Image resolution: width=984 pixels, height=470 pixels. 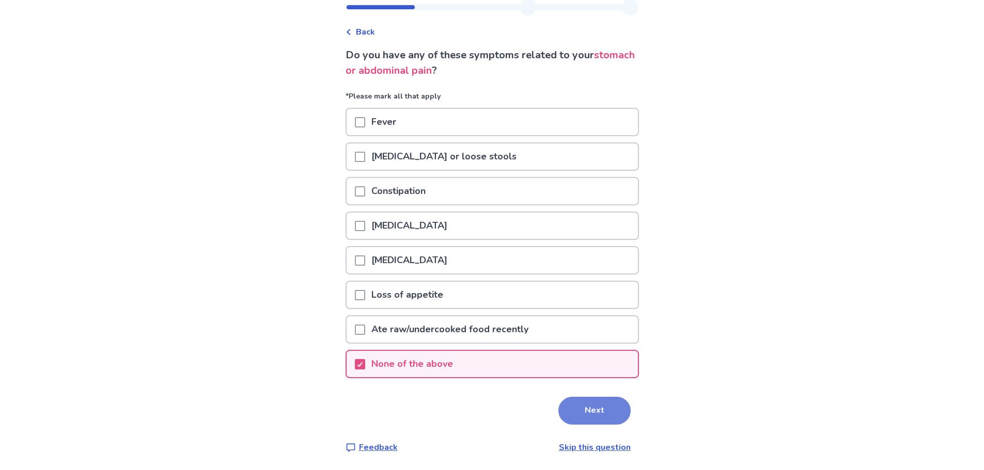 I want to click on button: Next, so click(x=594, y=411).